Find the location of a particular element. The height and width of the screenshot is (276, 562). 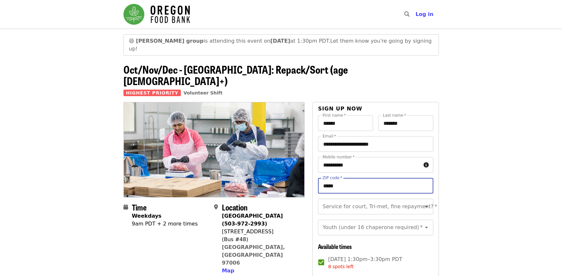

strong: Weekdays is located at coordinates (147, 216).